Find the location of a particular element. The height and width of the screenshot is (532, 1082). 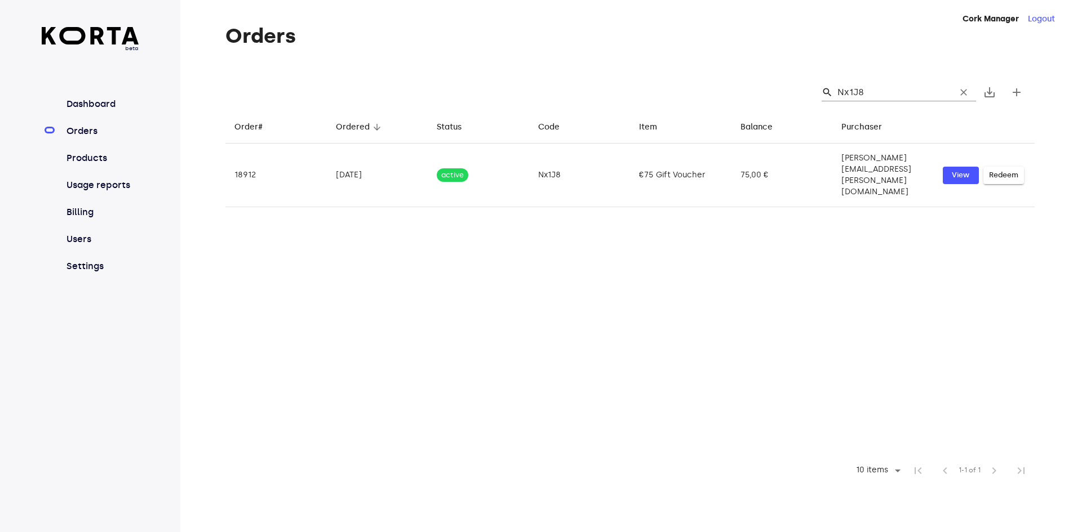

span: beta is located at coordinates (90, 48).